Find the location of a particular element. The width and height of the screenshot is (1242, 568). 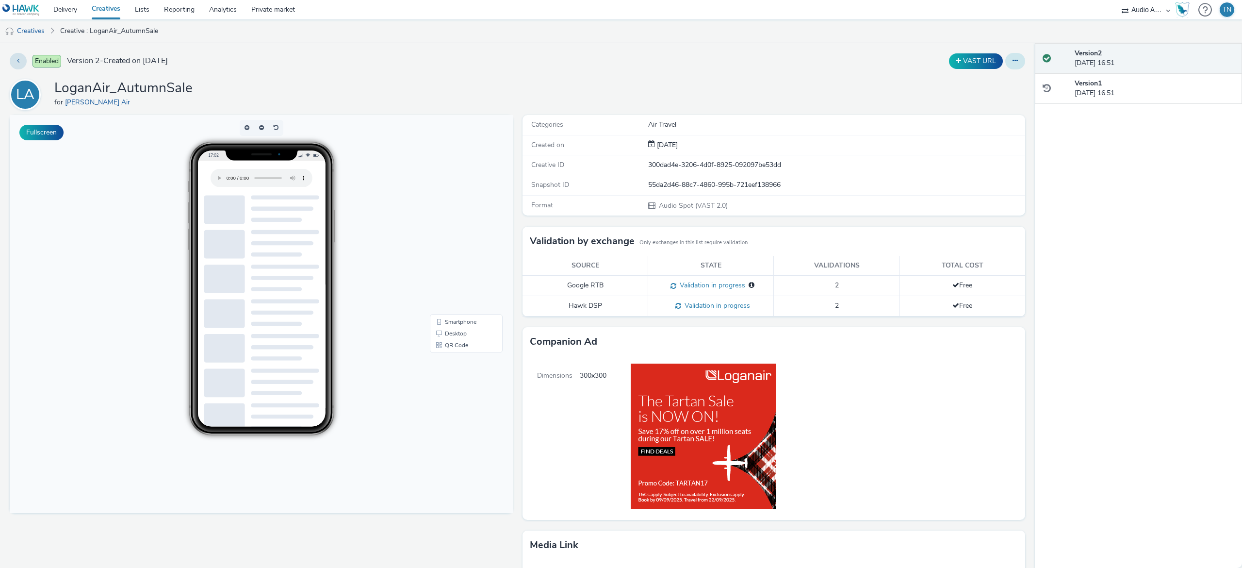

span: Created on is located at coordinates (548, 145).